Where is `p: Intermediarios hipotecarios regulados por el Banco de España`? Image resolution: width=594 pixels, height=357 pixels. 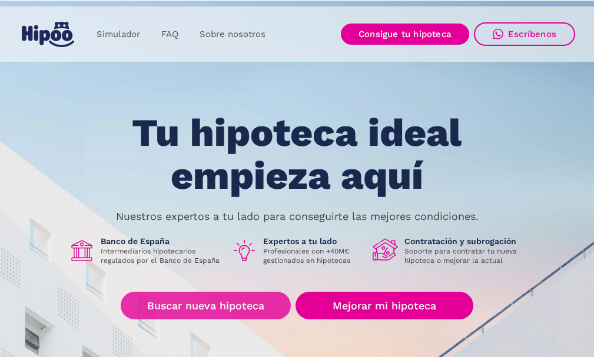
p: Intermediarios hipotecarios regulados por el Banco de España is located at coordinates (161, 256).